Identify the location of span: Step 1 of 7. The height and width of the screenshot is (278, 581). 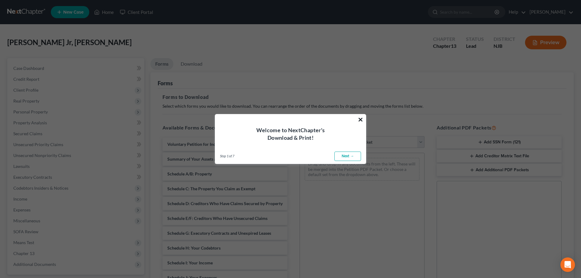
(227, 156).